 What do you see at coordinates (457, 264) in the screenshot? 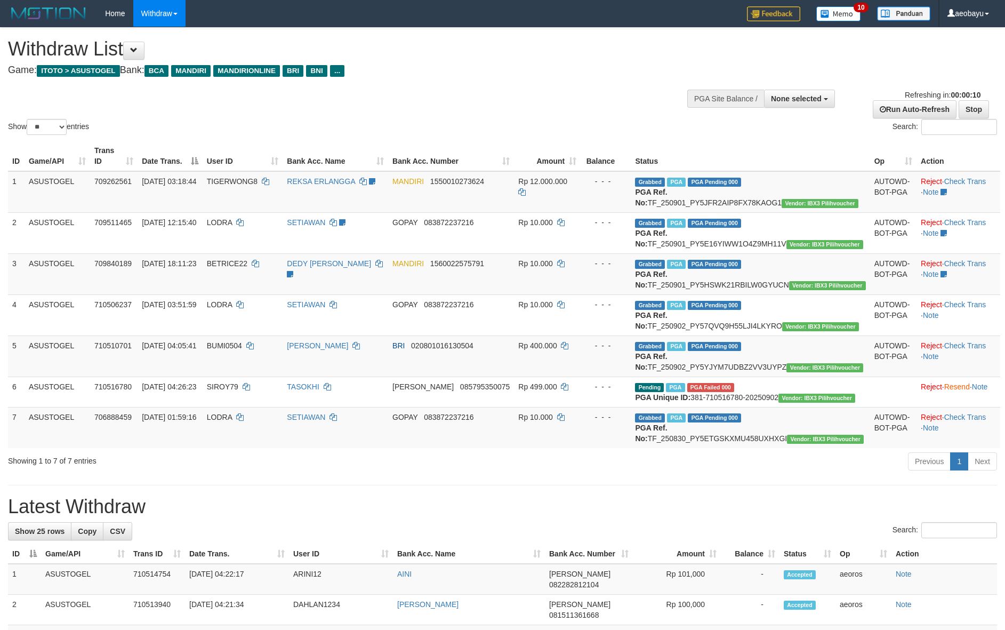
I see `span: Copy 1560022575791 to clipboard` at bounding box center [457, 264].